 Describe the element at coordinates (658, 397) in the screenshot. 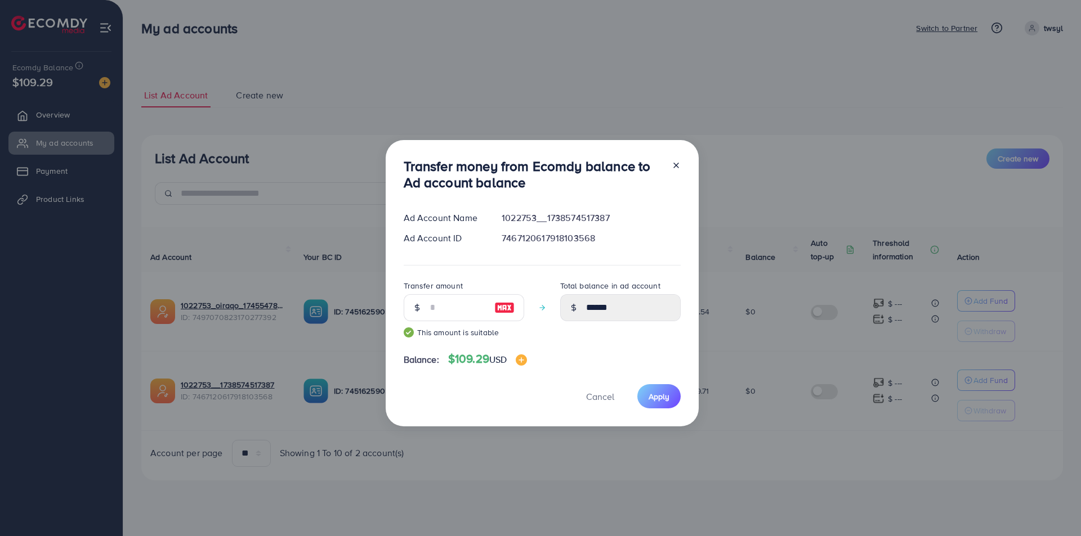

I see `span: Apply` at that location.